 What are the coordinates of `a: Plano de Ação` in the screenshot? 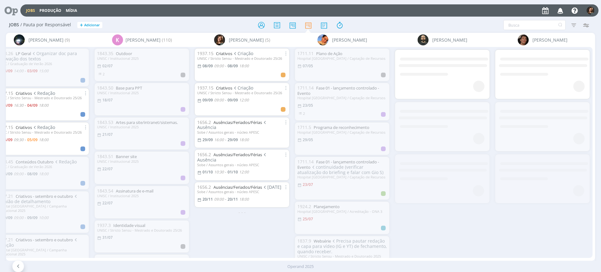 It's located at (329, 54).